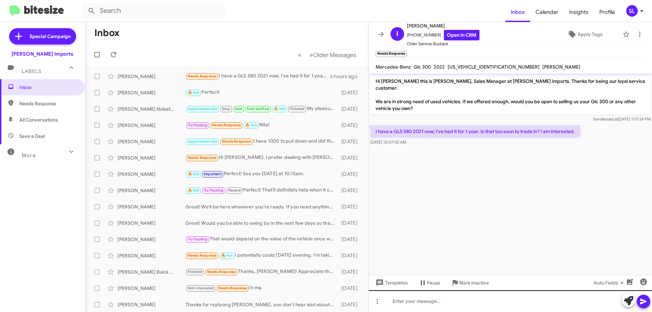  I want to click on button: SL, so click(632, 11).